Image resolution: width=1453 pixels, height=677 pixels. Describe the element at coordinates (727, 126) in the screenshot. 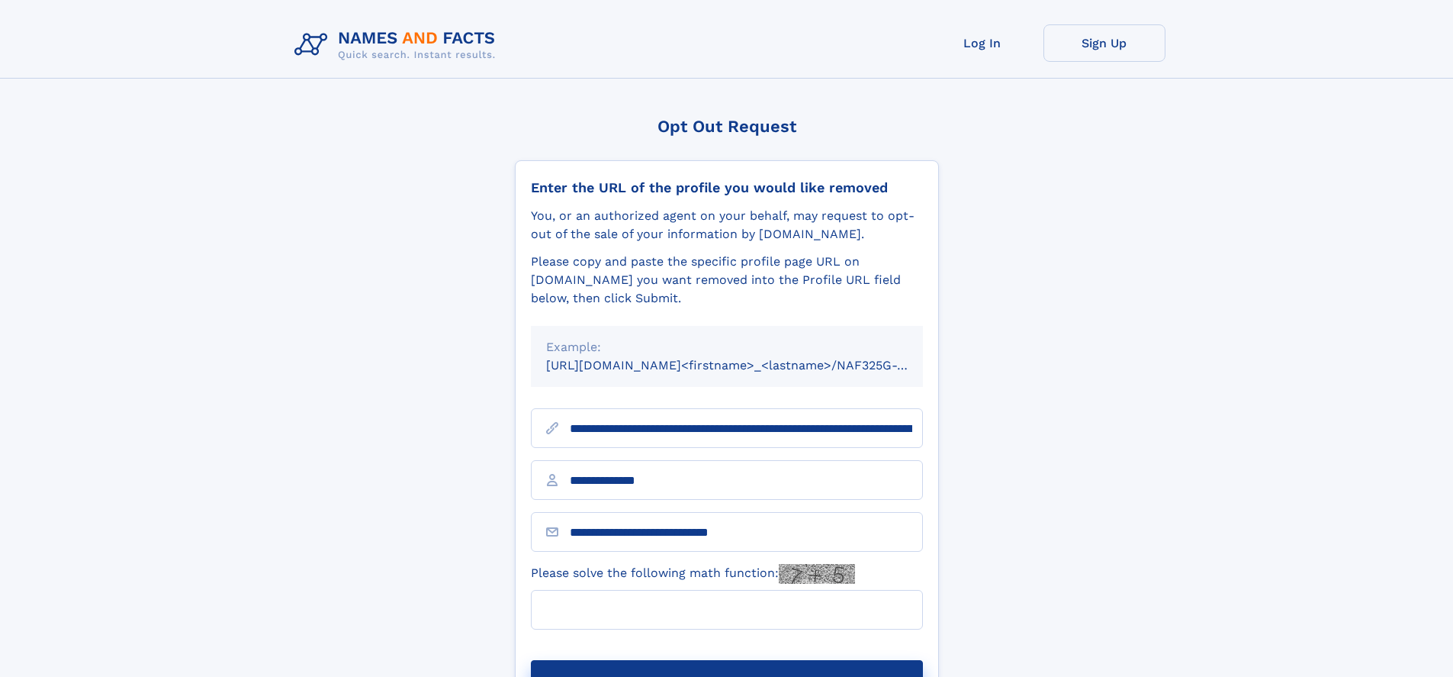

I see `div: Opt Out Request` at that location.